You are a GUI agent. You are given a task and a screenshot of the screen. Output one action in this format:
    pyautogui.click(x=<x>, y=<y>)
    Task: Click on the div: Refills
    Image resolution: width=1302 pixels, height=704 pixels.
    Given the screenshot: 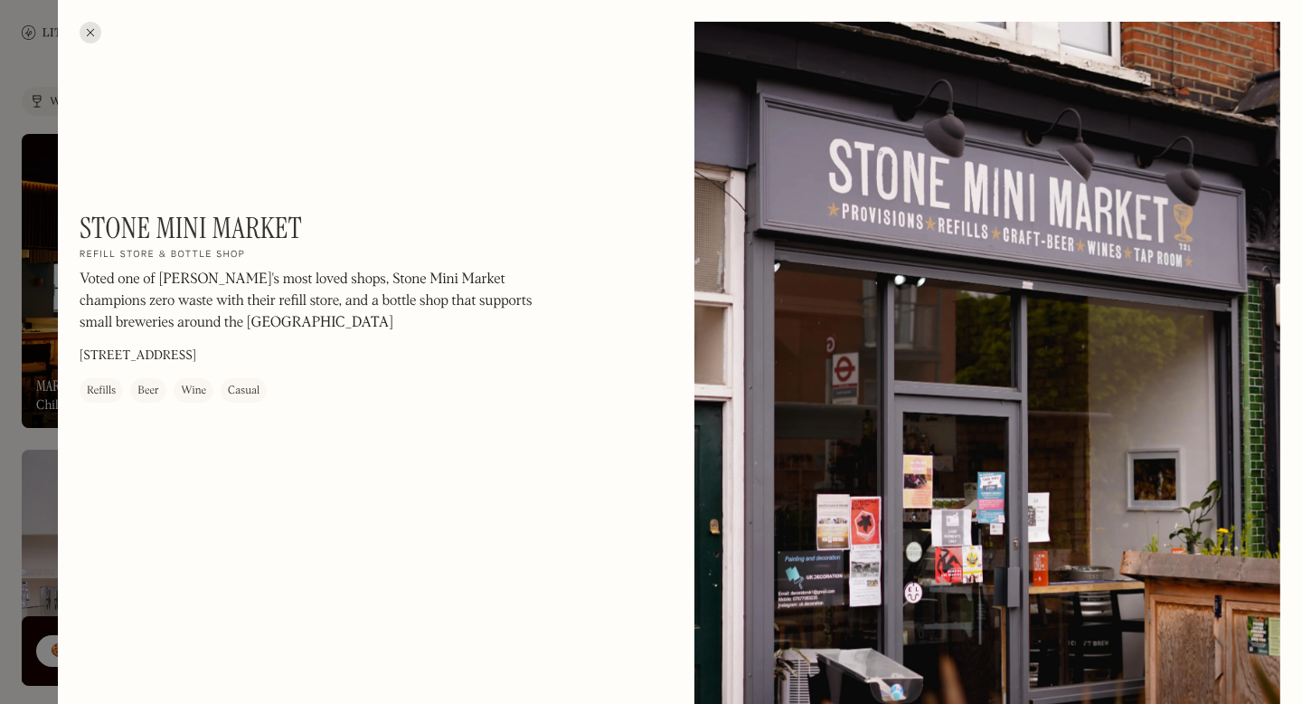 What is the action you would take?
    pyautogui.click(x=101, y=392)
    